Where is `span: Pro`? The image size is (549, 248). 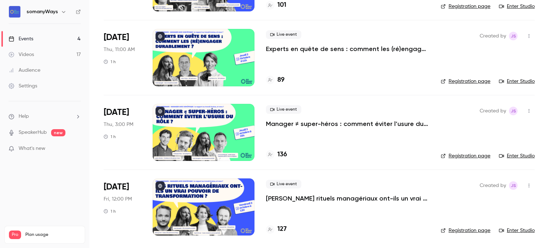
span: Pro is located at coordinates (15, 235).